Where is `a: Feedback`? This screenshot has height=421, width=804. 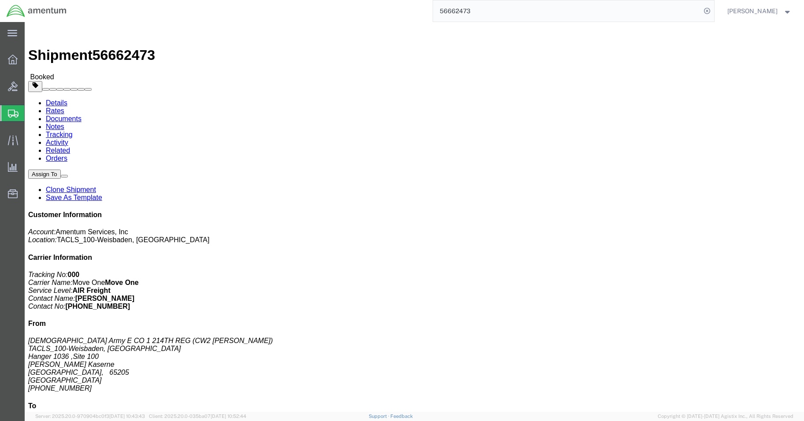 a: Feedback is located at coordinates (401, 416).